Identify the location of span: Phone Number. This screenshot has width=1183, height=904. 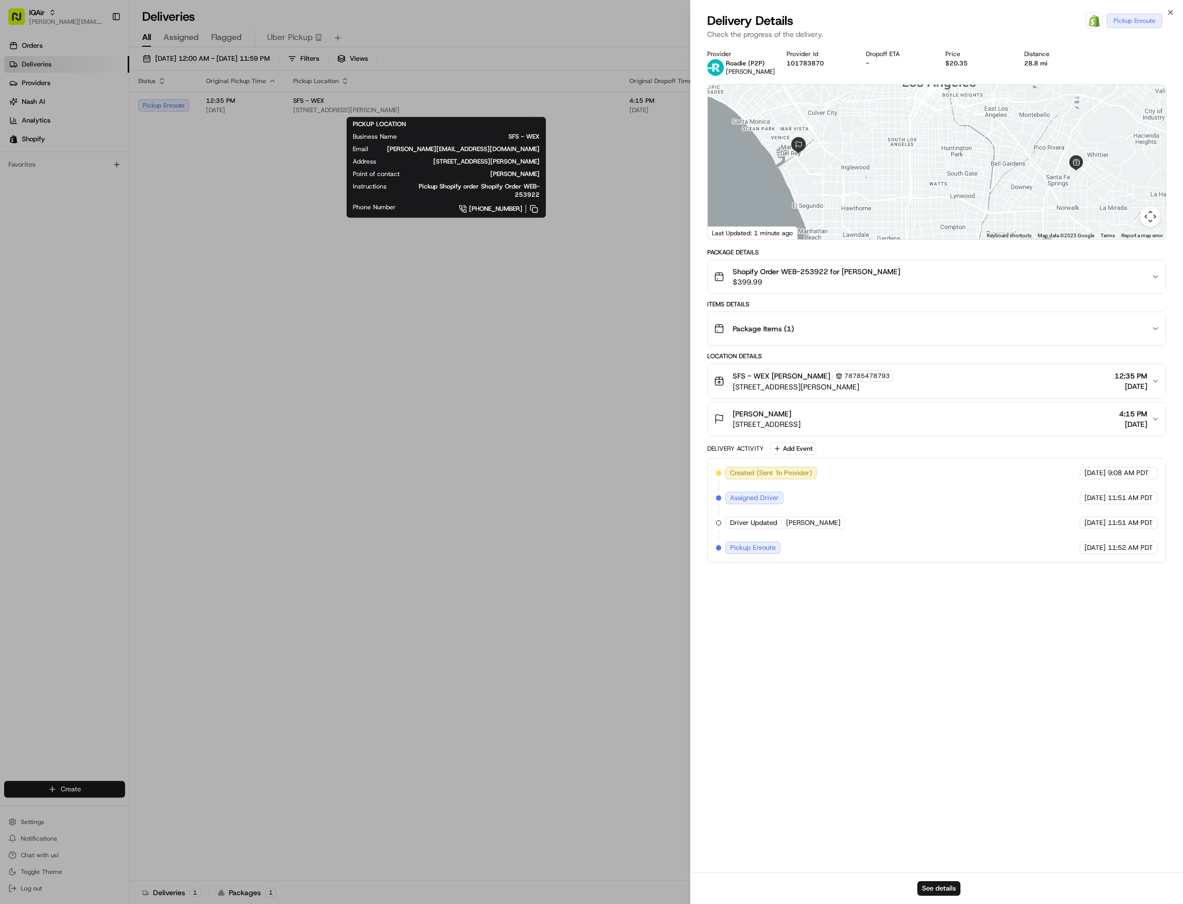
(374, 207).